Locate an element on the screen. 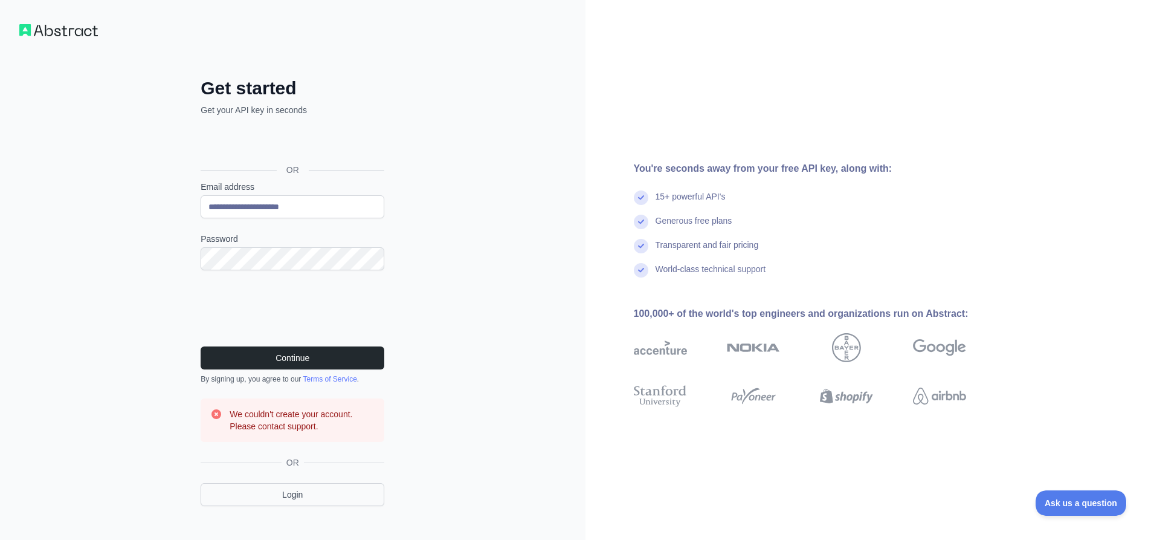  img: google is located at coordinates (940, 347).